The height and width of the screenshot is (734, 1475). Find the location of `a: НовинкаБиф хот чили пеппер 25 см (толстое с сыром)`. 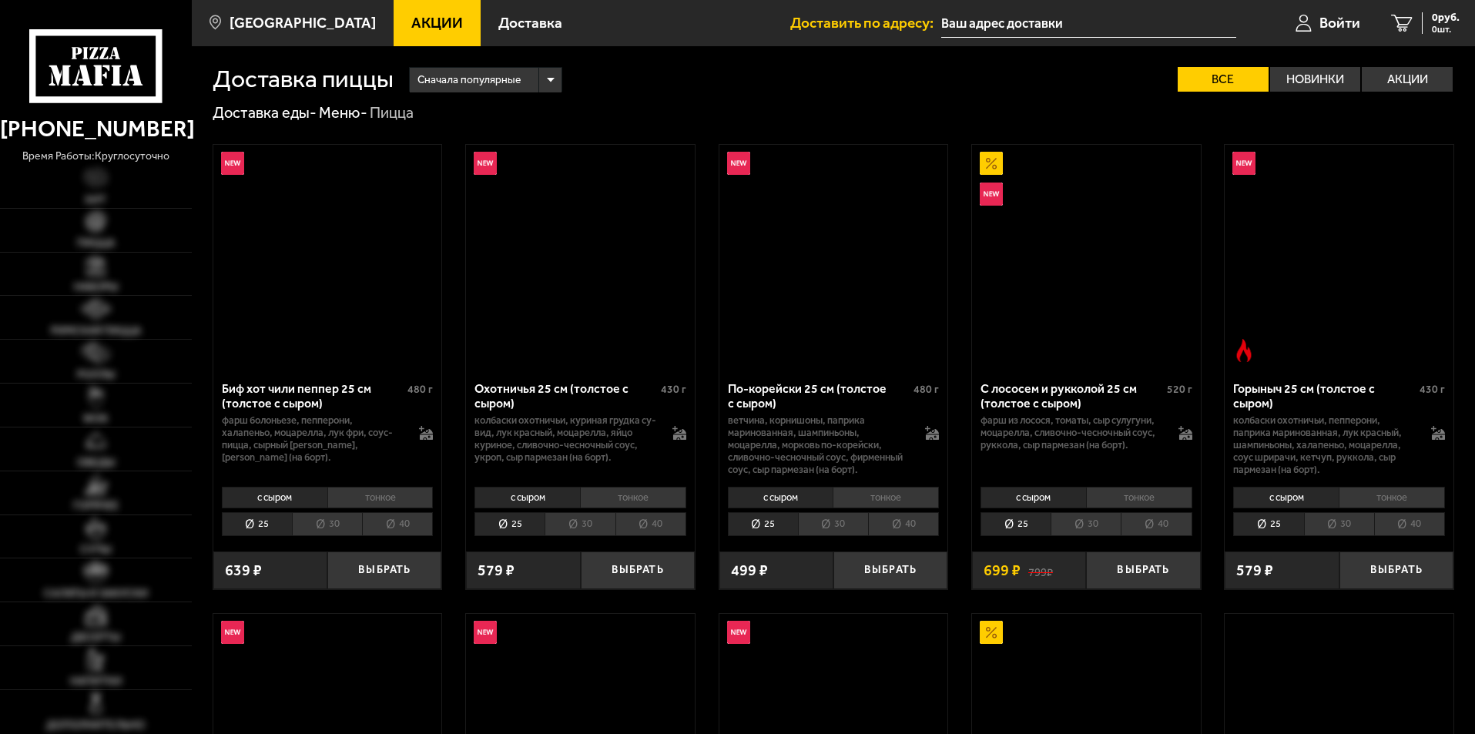

a: НовинкаБиф хот чили пеппер 25 см (толстое с сыром) is located at coordinates (327, 257).